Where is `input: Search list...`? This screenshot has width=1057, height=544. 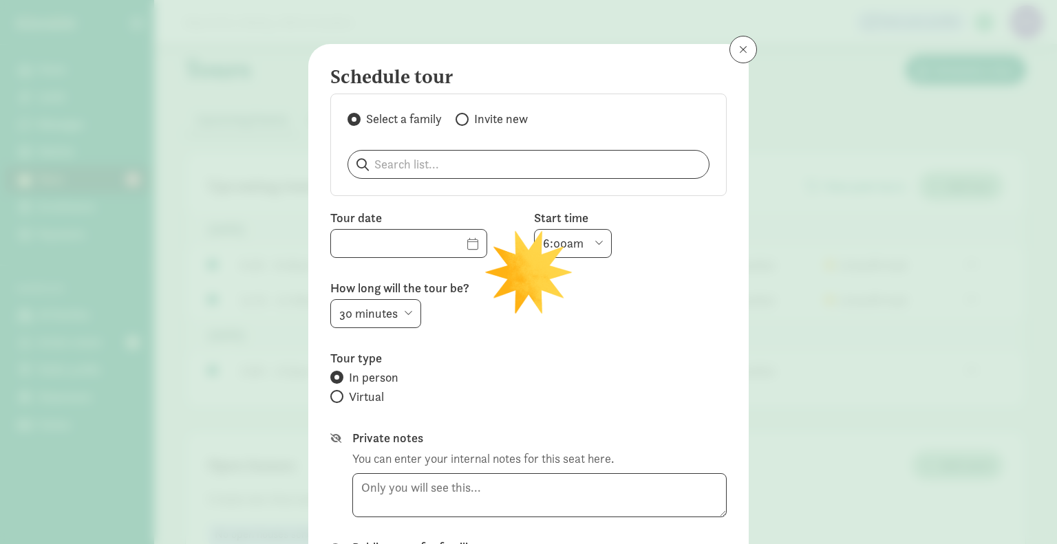
input: Search list... is located at coordinates (529, 165).